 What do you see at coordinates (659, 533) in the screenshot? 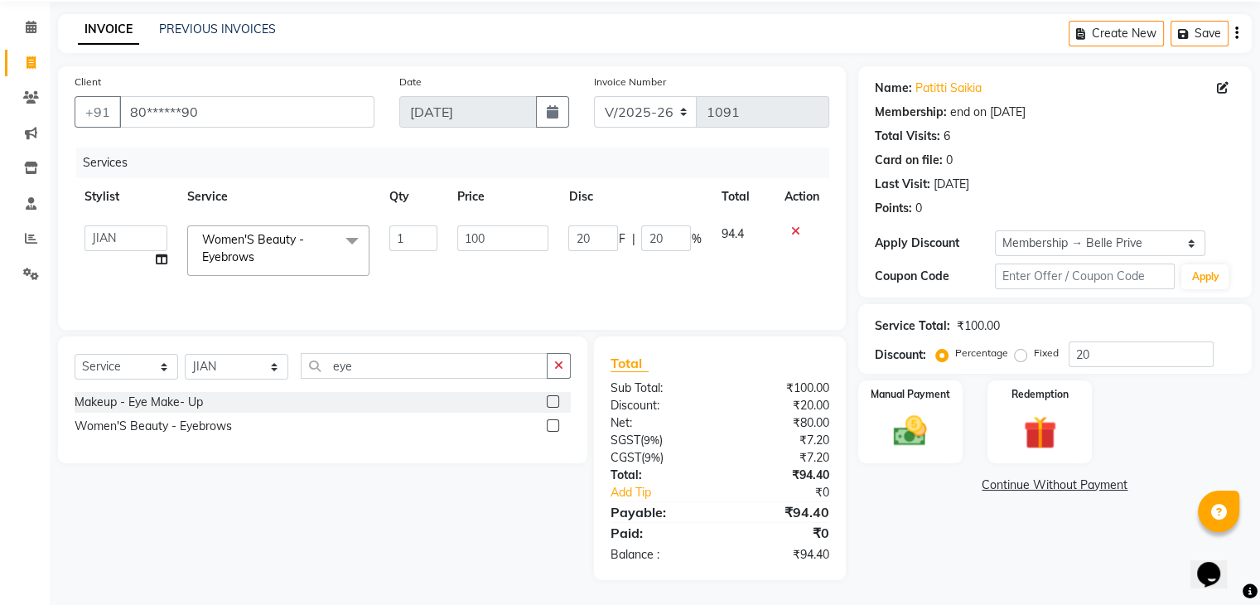
I see `div: Paid:` at bounding box center [659, 533].